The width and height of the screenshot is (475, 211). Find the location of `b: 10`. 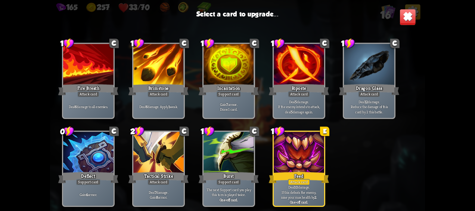

b: 10 is located at coordinates (296, 187).